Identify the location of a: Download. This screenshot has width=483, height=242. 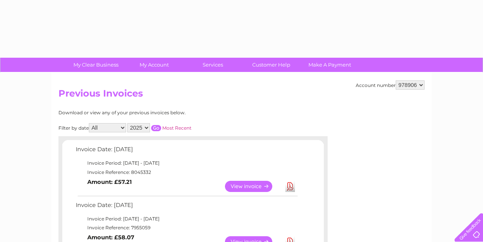
(290, 186).